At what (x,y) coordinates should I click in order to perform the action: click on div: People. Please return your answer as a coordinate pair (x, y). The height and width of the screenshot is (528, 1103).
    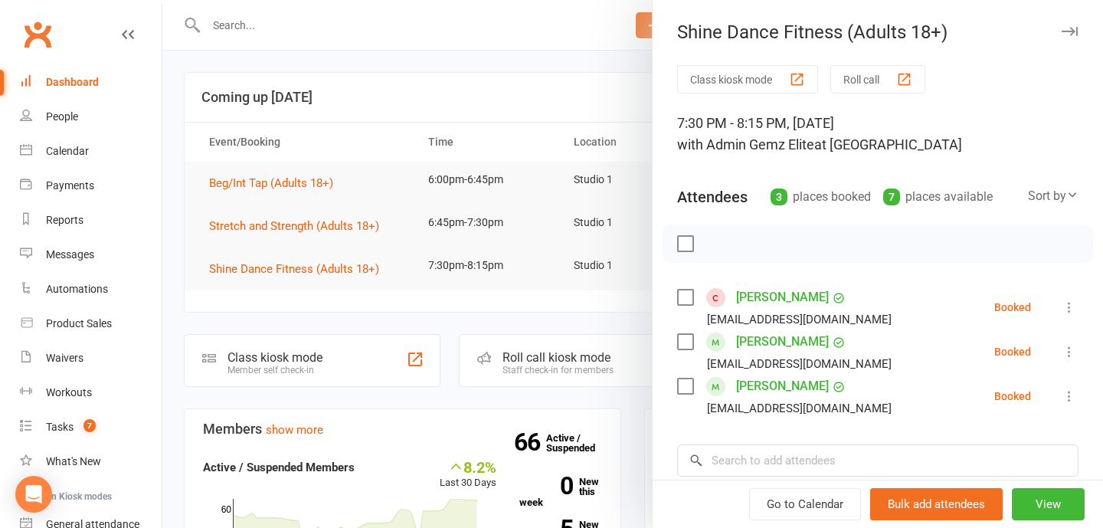
    Looking at the image, I should click on (62, 116).